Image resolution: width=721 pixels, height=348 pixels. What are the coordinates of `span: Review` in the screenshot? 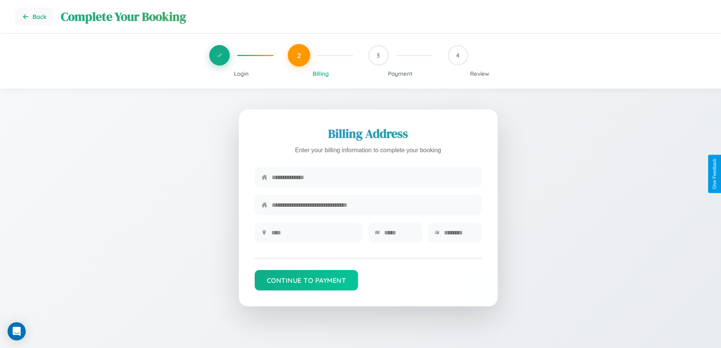 It's located at (480, 73).